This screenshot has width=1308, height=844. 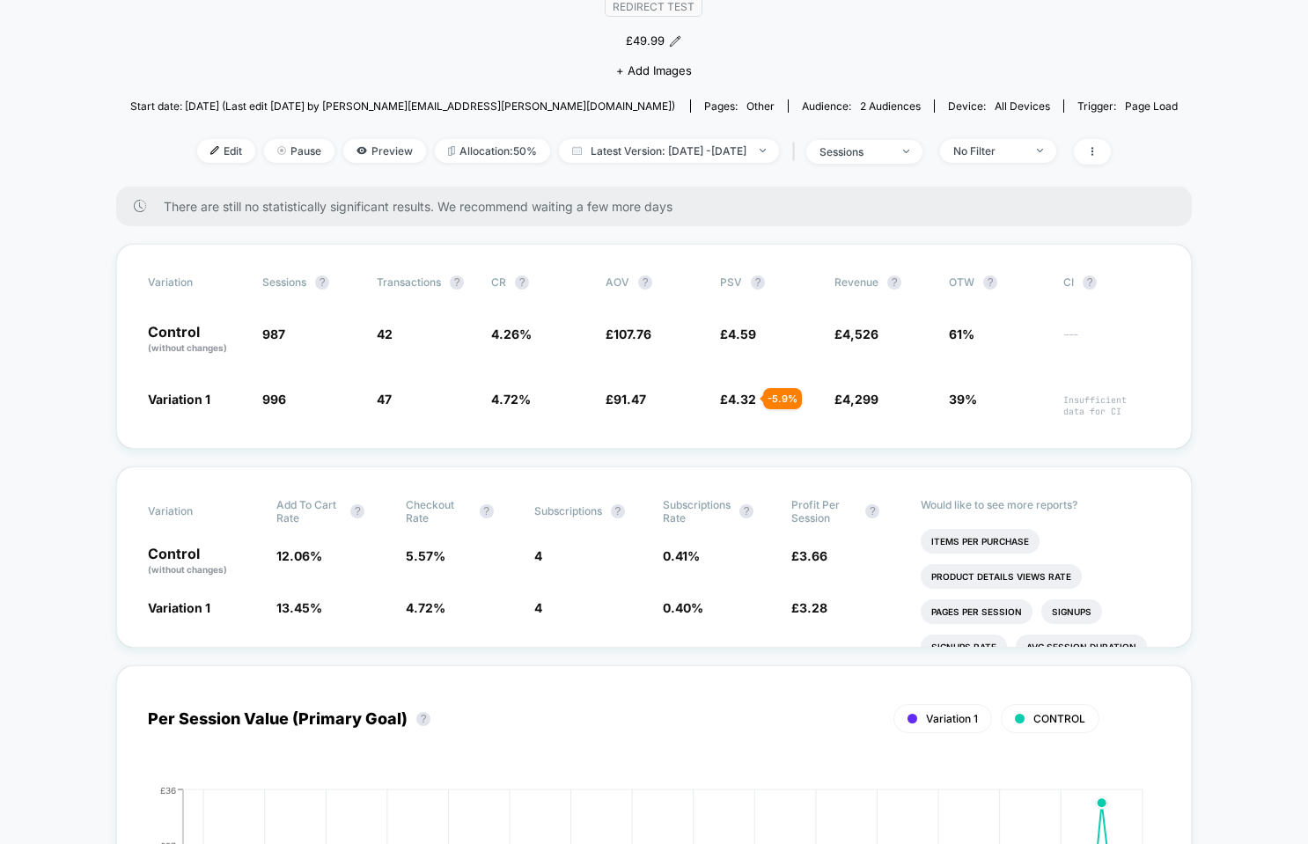 What do you see at coordinates (1001, 577) in the screenshot?
I see `li: Product Details Views Rate` at bounding box center [1001, 577].